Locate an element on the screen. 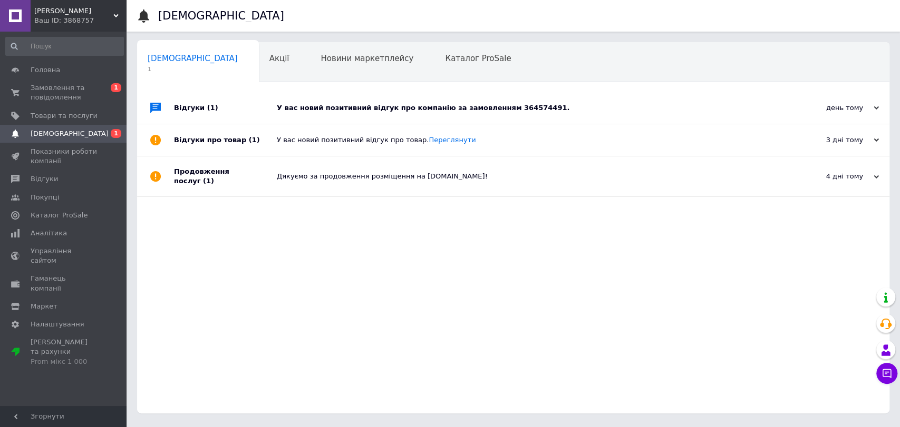  div: У вас новий позитивний відгук про компанію за замовленням 364574491. is located at coordinates (525, 108).